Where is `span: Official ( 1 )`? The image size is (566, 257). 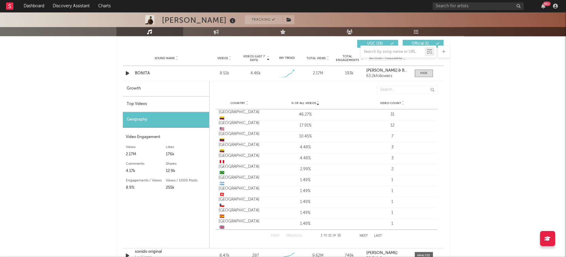
span: Official ( 1 ) is located at coordinates (421, 44).